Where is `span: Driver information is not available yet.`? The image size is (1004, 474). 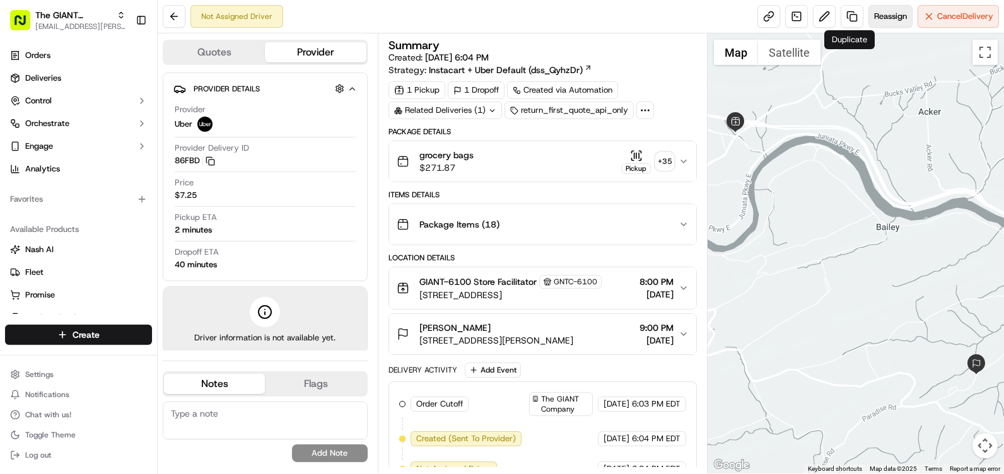 span: Driver information is not available yet. is located at coordinates (265, 338).